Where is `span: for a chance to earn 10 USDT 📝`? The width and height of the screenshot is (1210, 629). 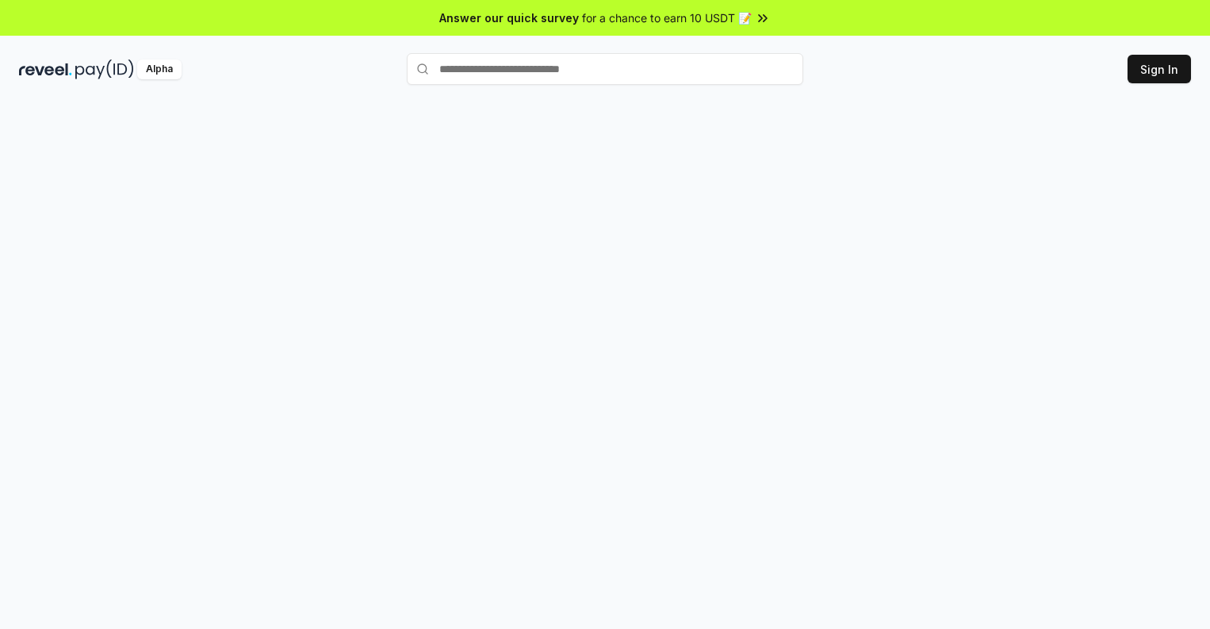 span: for a chance to earn 10 USDT 📝 is located at coordinates (667, 17).